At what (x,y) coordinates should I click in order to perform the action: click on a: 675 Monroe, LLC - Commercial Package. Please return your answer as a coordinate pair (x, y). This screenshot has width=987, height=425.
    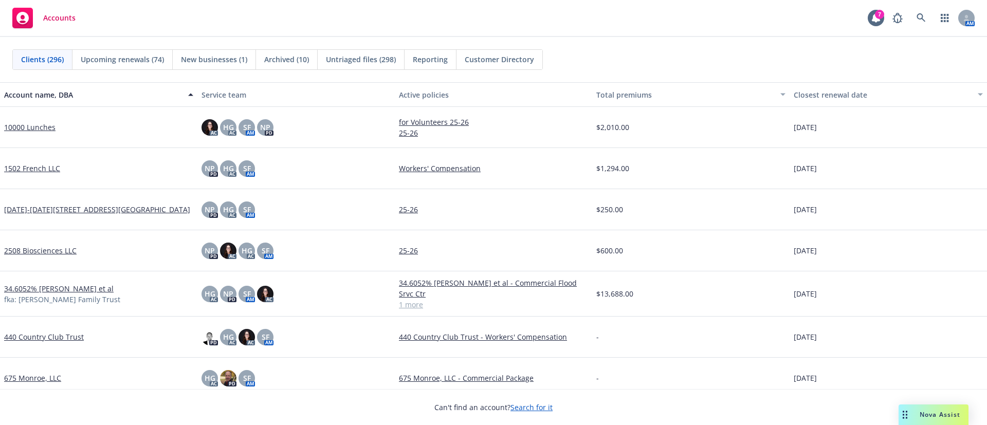
    Looking at the image, I should click on (494, 378).